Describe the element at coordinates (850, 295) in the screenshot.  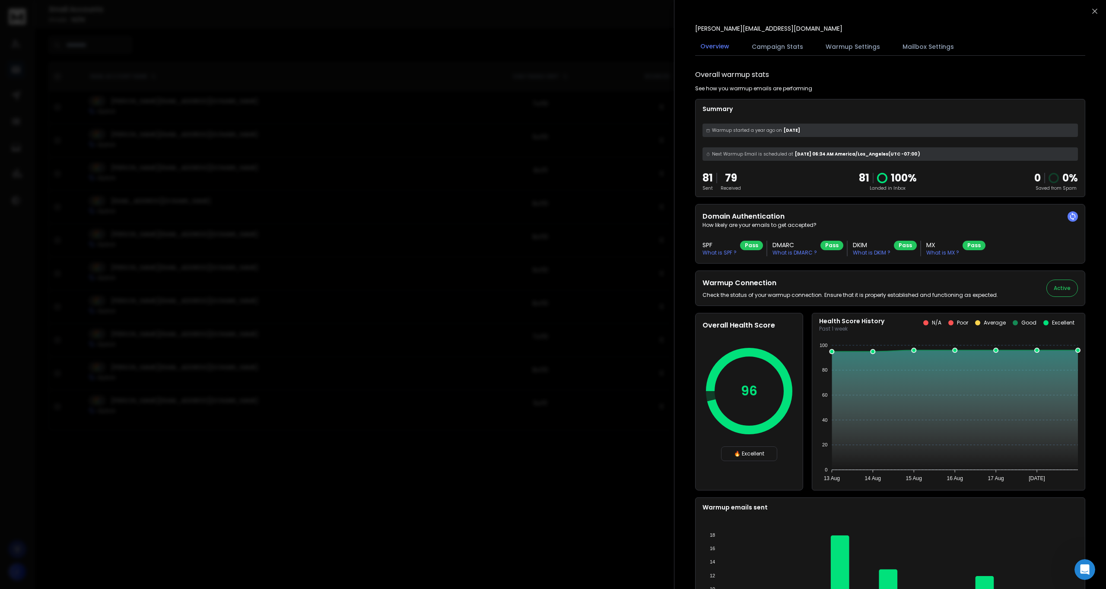
I see `p: Check the status of your warmup connection. Ensure that it is properly established and functionin...` at that location.